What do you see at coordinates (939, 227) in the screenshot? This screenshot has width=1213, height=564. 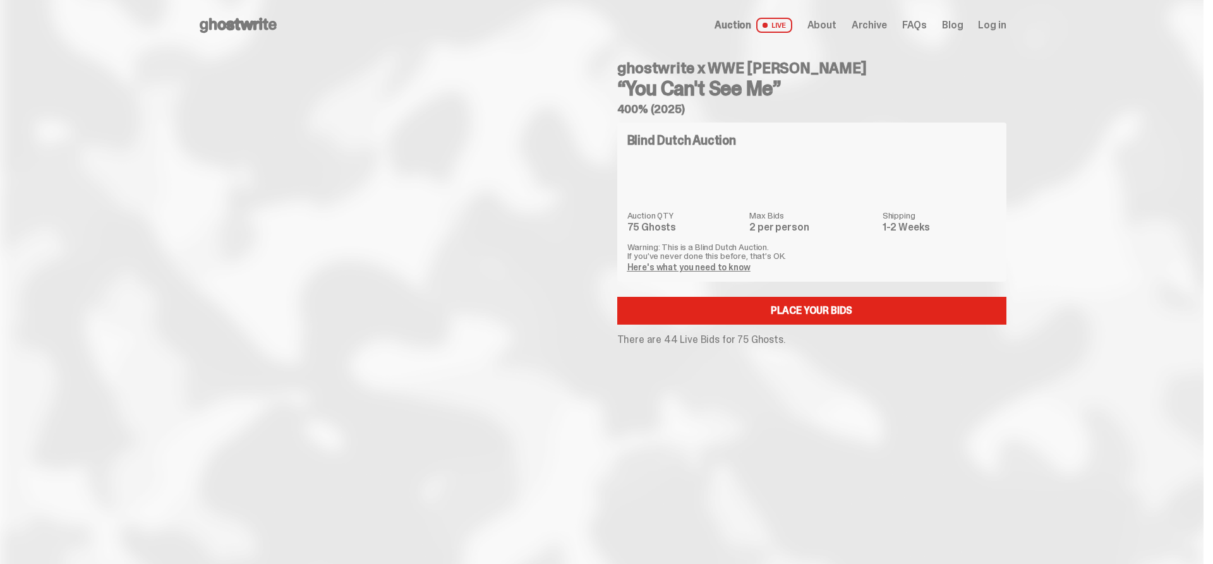 I see `dd: 1-2 Weeks` at bounding box center [939, 227].